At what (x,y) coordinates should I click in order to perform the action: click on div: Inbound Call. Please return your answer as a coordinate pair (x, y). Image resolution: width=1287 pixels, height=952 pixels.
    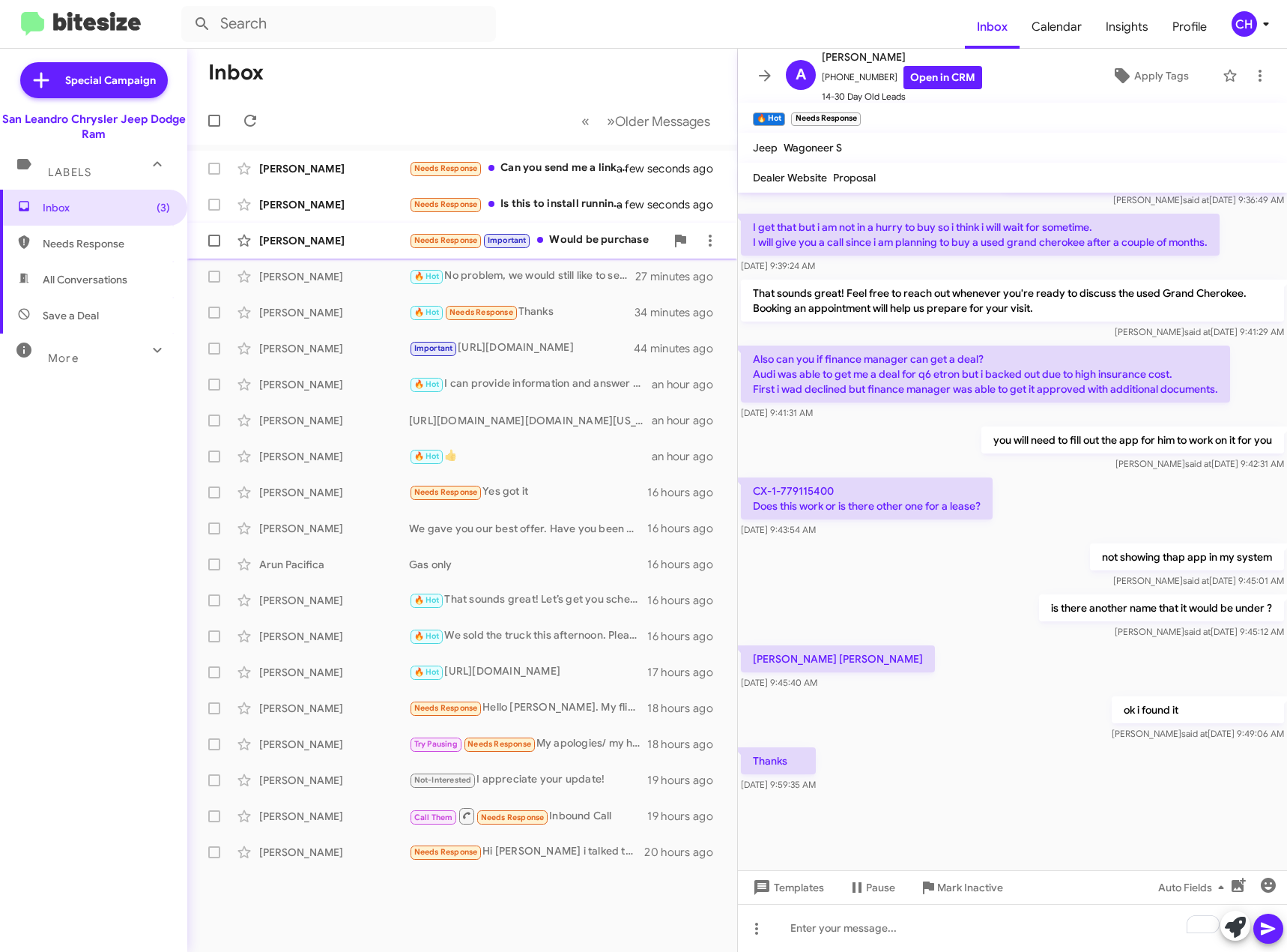
    Looking at the image, I should click on (528, 816).